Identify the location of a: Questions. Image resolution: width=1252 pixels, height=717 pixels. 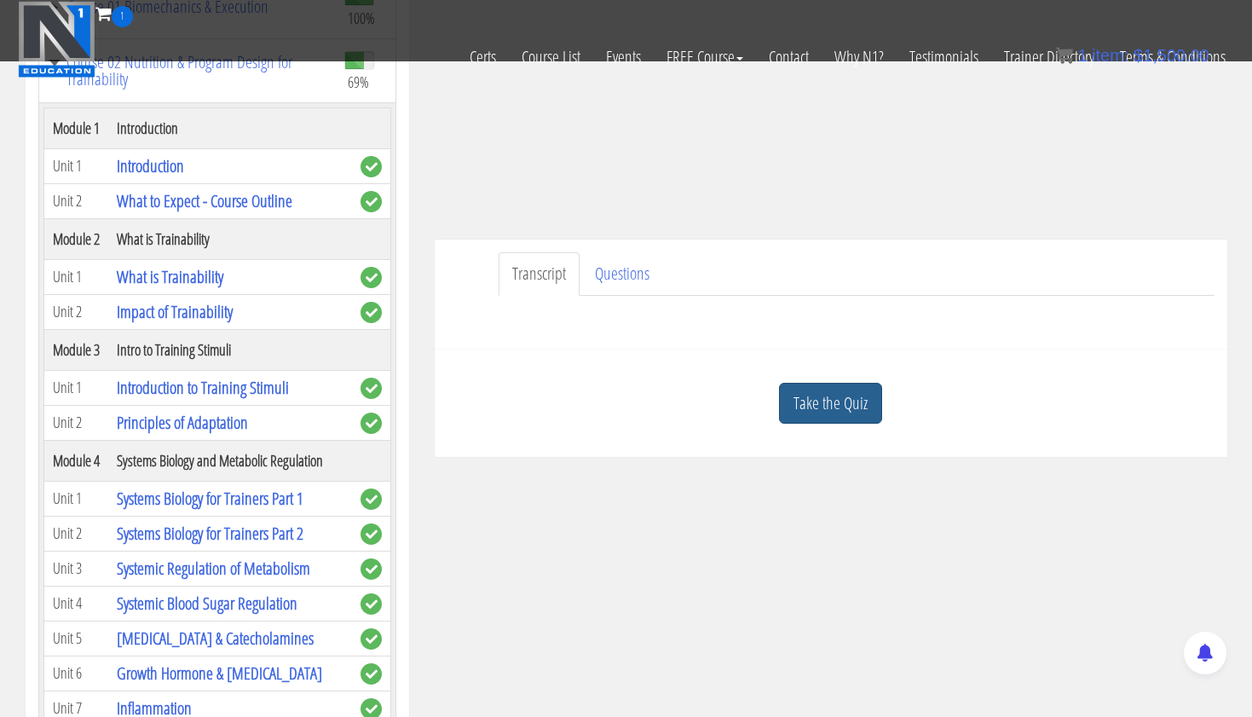
(622, 274).